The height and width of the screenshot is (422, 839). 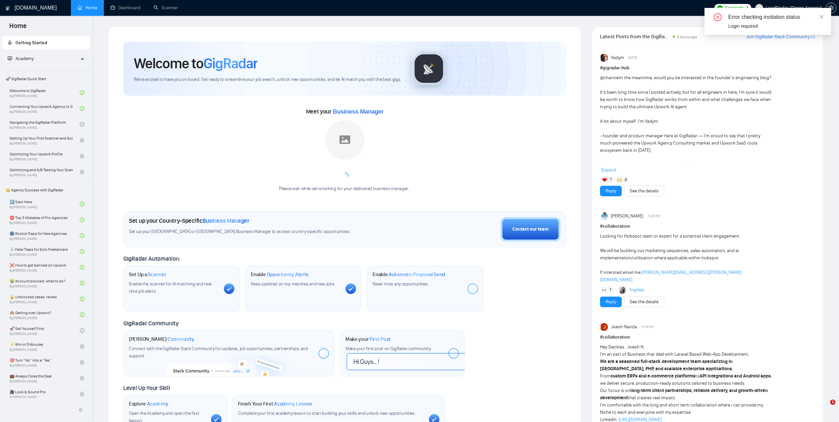 What do you see at coordinates (195, 63) in the screenshot?
I see `h1: Welcome to` at bounding box center [195, 63].